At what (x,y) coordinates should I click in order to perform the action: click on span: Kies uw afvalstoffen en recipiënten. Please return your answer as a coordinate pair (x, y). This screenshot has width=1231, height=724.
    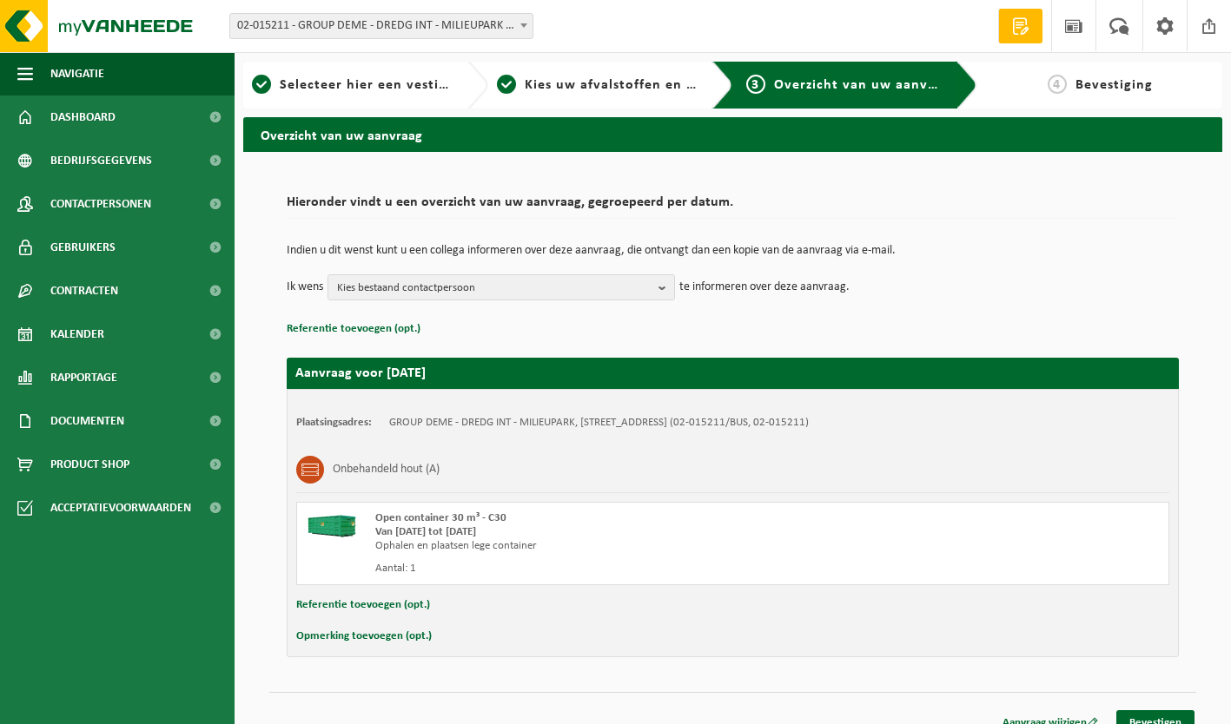
    Looking at the image, I should click on (644, 85).